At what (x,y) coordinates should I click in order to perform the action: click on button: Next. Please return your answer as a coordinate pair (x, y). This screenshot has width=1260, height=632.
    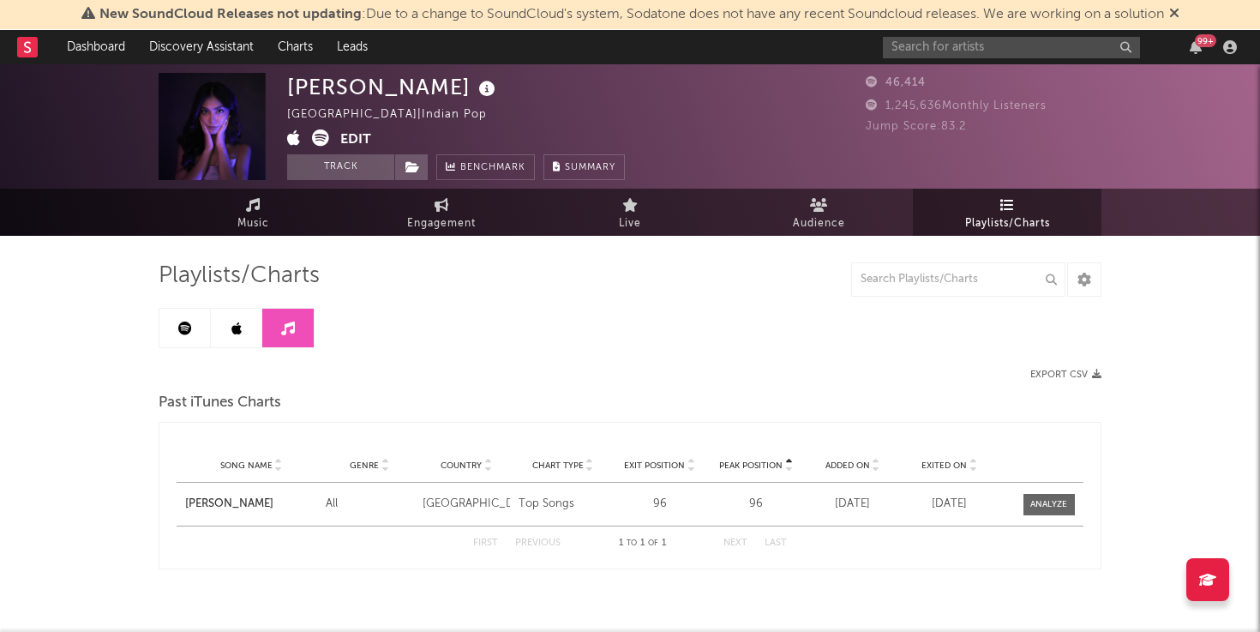
    Looking at the image, I should click on (735, 542).